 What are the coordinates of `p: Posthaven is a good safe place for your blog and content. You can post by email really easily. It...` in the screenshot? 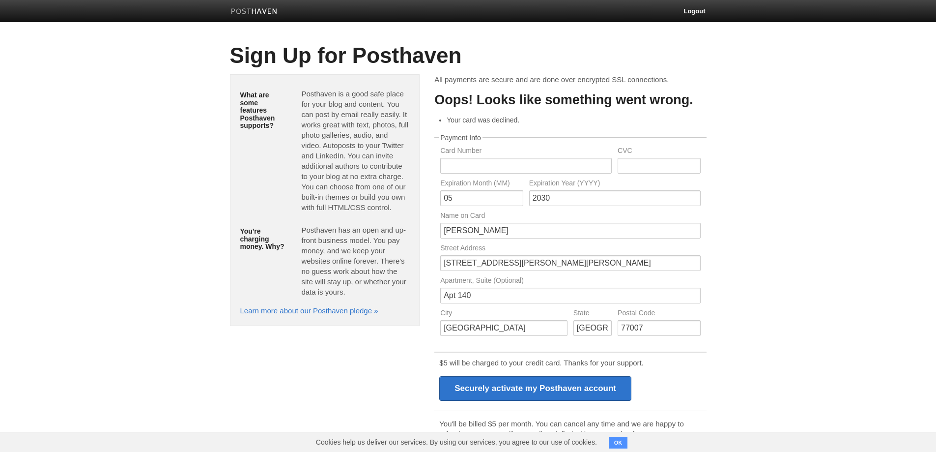 It's located at (355, 150).